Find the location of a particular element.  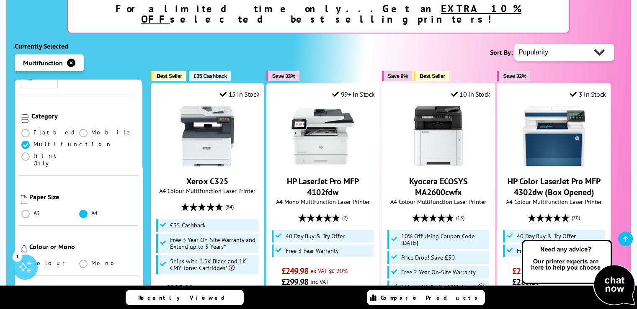

span: A3 is located at coordinates (37, 213).